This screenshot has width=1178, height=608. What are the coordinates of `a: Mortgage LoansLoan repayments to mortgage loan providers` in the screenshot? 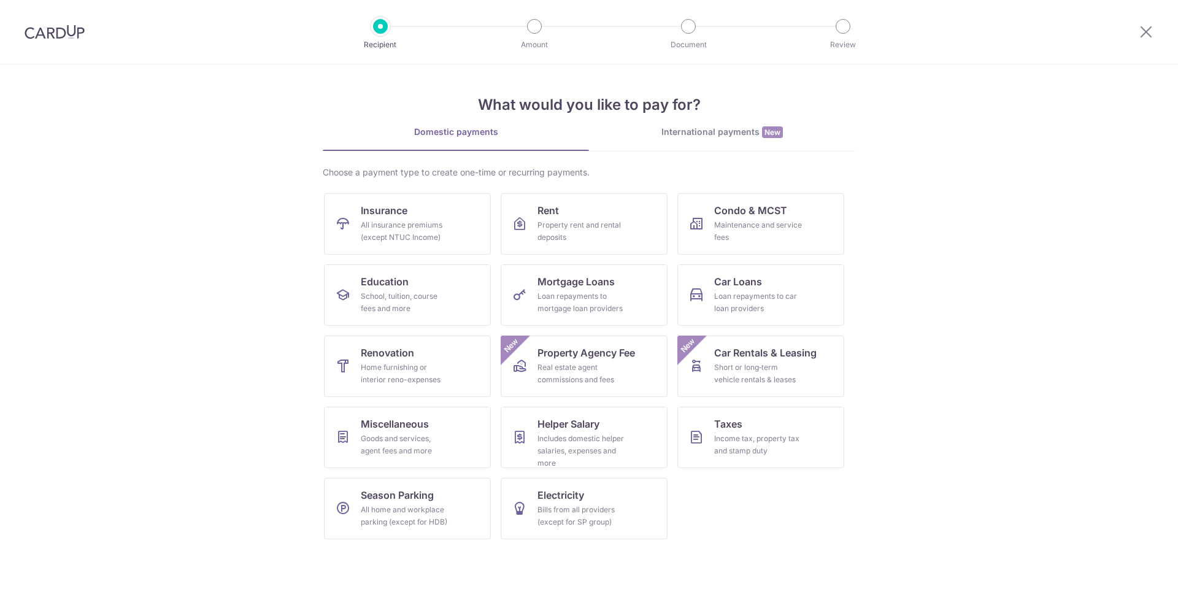 It's located at (584, 295).